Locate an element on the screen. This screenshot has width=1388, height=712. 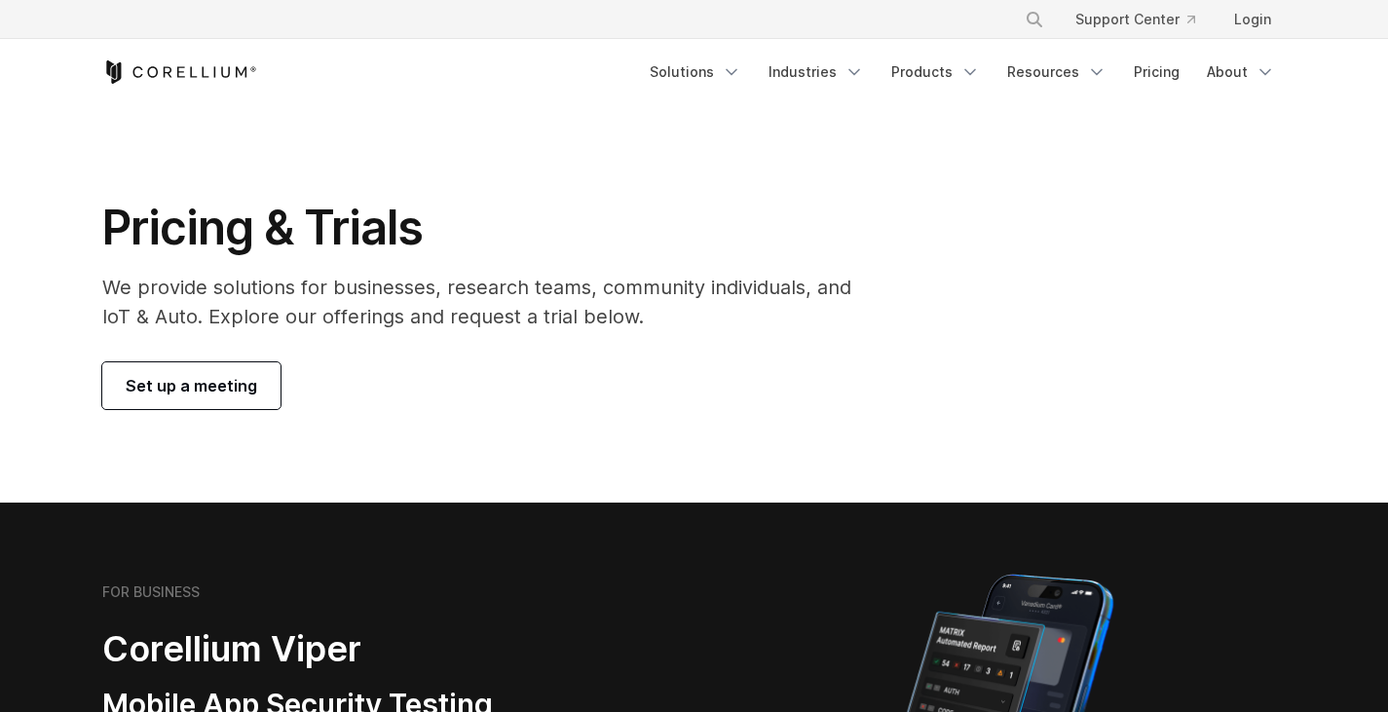
a: About is located at coordinates (1241, 72).